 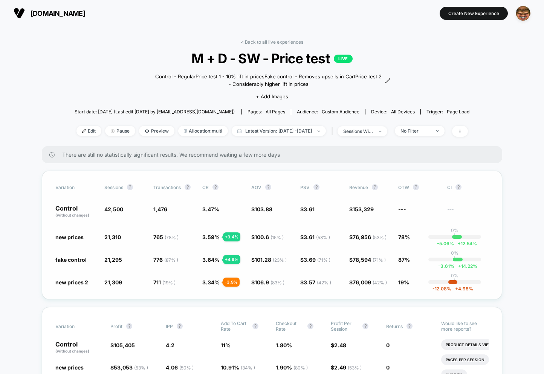 I want to click on span: ( 78 % ), so click(x=172, y=238).